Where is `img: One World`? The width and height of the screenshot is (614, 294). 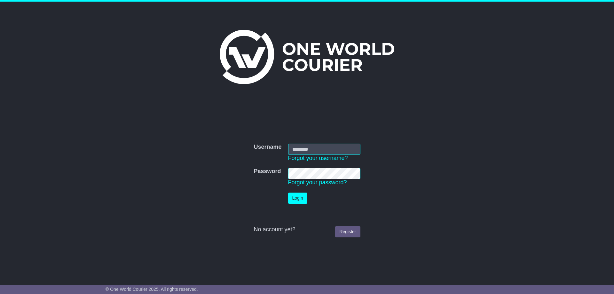 img: One World is located at coordinates (307, 57).